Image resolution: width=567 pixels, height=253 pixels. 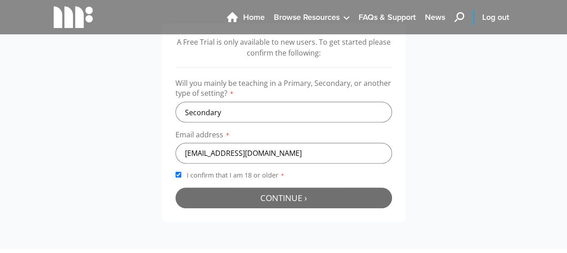 I want to click on button: Continue ›, so click(x=284, y=198).